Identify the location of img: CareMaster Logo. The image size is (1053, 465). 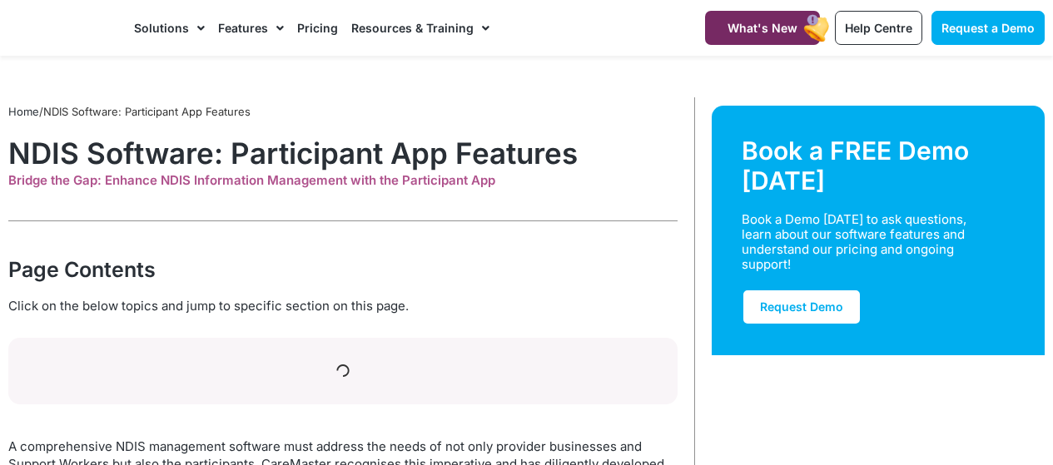
(62, 27).